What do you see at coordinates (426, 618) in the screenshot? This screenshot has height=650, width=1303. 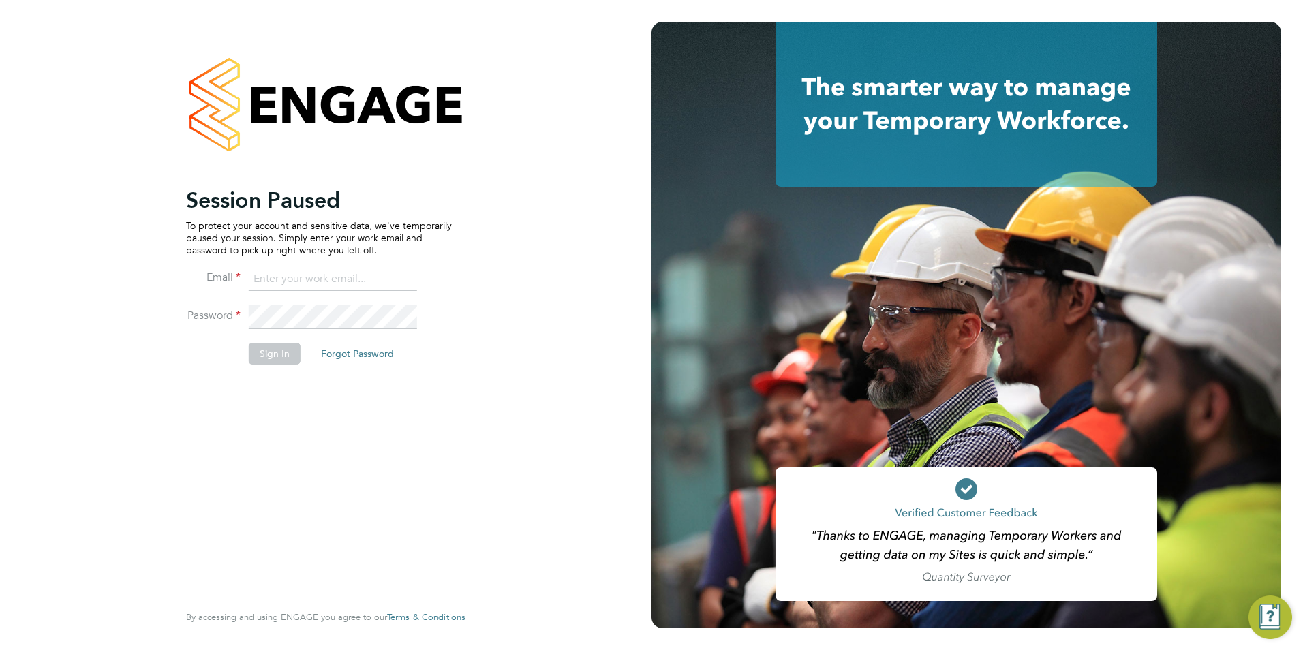 I see `a: Terms & Conditions` at bounding box center [426, 618].